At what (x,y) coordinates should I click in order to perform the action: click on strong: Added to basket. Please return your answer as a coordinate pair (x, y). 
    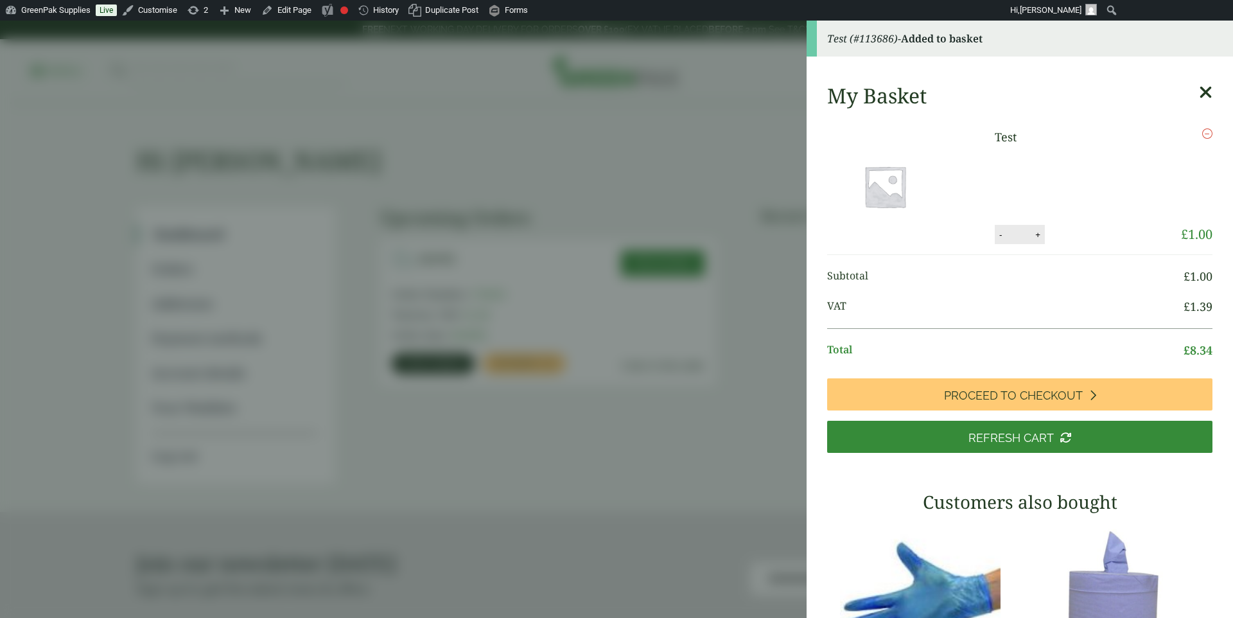
    Looking at the image, I should click on (942, 39).